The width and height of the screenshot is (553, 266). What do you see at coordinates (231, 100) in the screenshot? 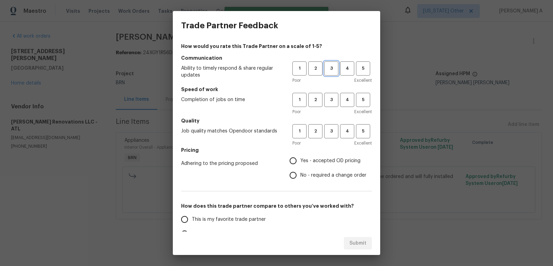
I see `span: Completion of jobs on time` at bounding box center [231, 100].